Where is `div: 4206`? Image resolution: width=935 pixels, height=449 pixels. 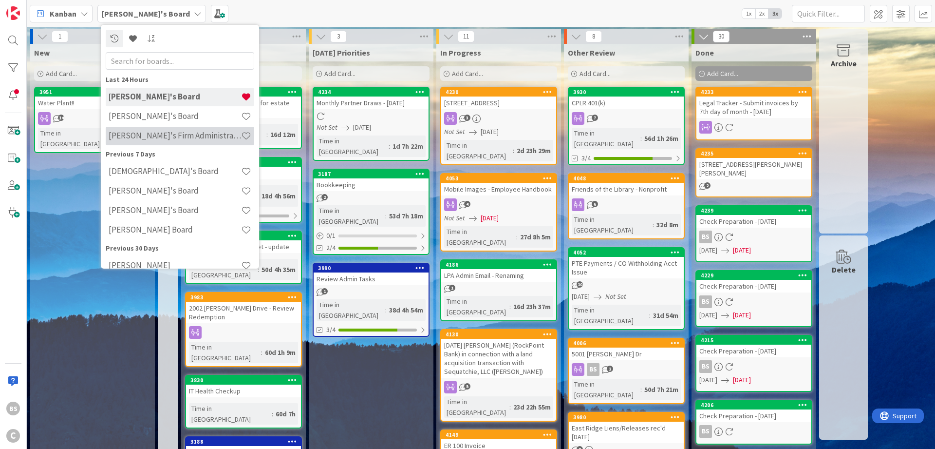
div: 4206 is located at coordinates (754, 405).